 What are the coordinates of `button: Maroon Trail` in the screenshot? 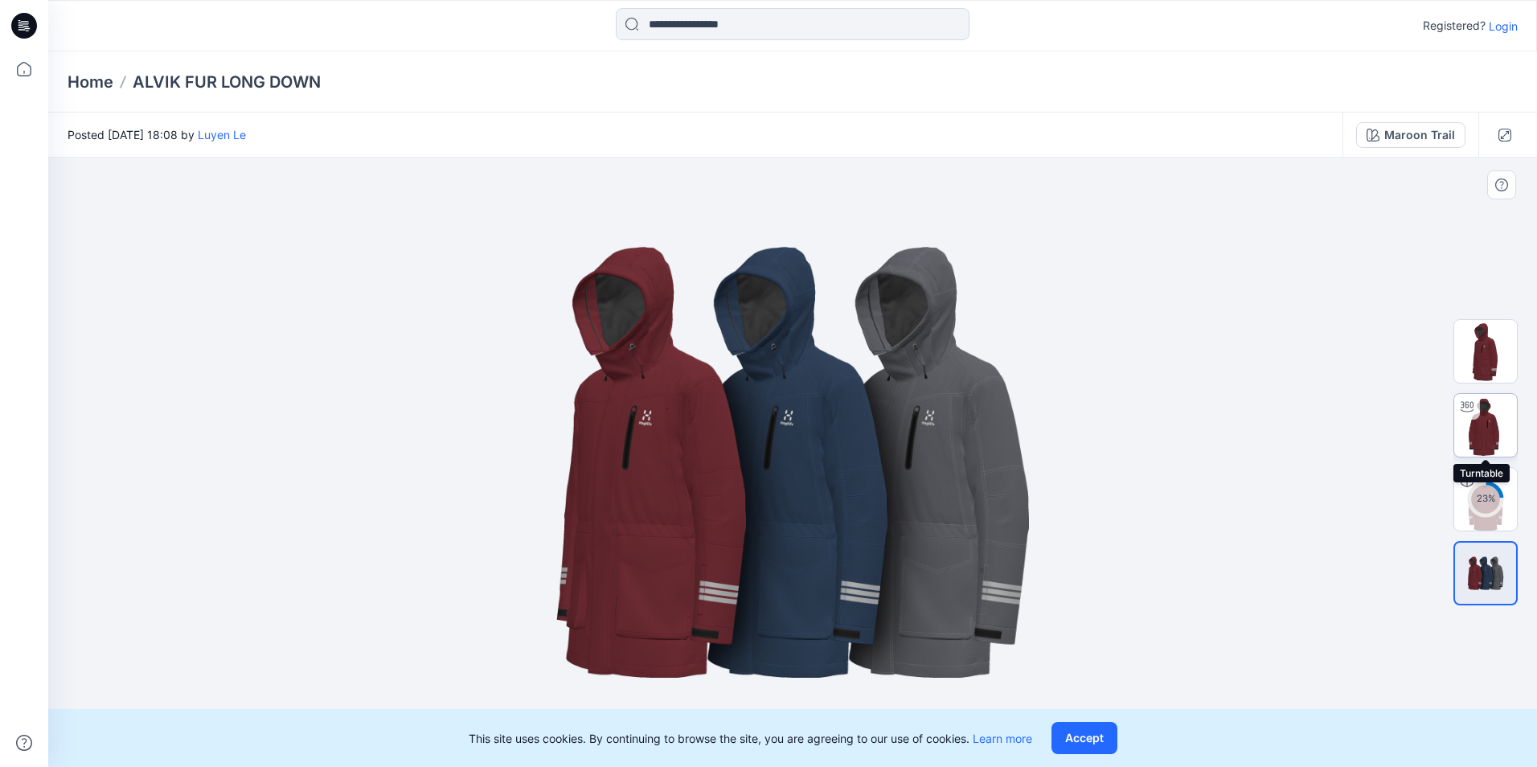 It's located at (1411, 135).